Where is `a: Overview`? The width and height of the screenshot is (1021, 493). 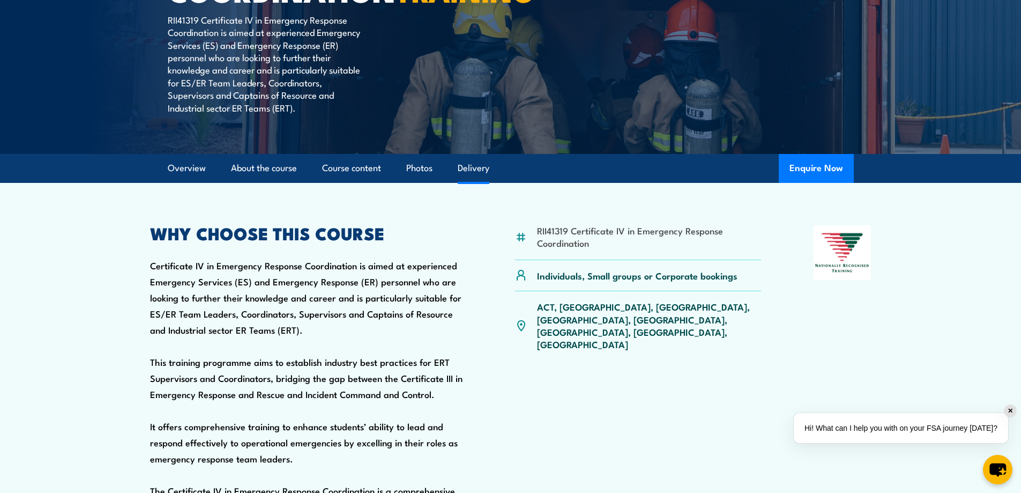 a: Overview is located at coordinates (187, 168).